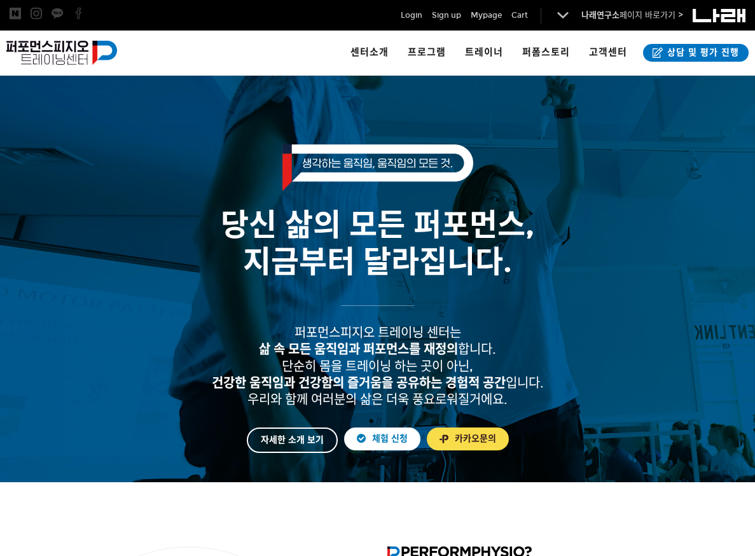 The image size is (755, 556). Describe the element at coordinates (377, 400) in the screenshot. I see `span: 우리와 함께 여러분의 삶은 더욱 풍요로워질거에요.` at that location.